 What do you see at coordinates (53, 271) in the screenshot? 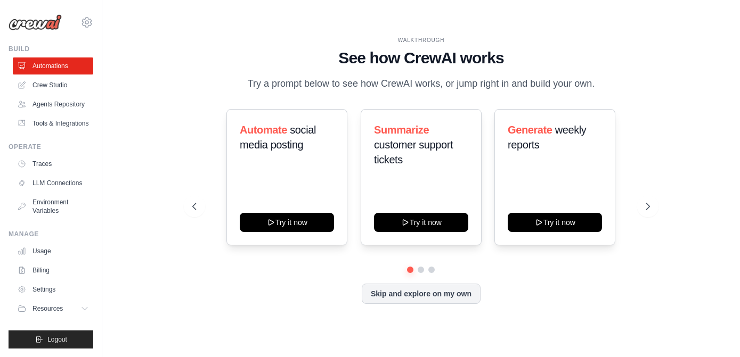
I see `a: Billing` at bounding box center [53, 271].